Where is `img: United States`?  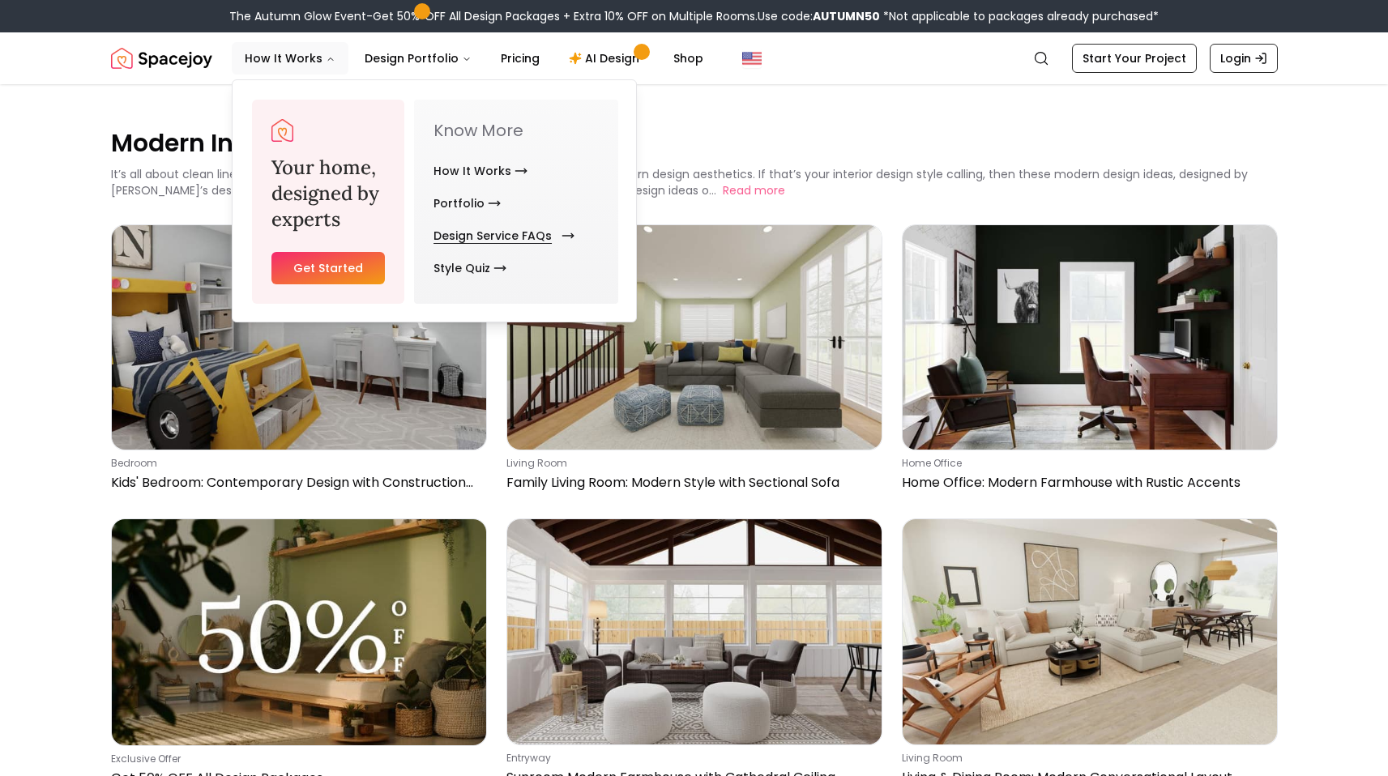 img: United States is located at coordinates (752, 58).